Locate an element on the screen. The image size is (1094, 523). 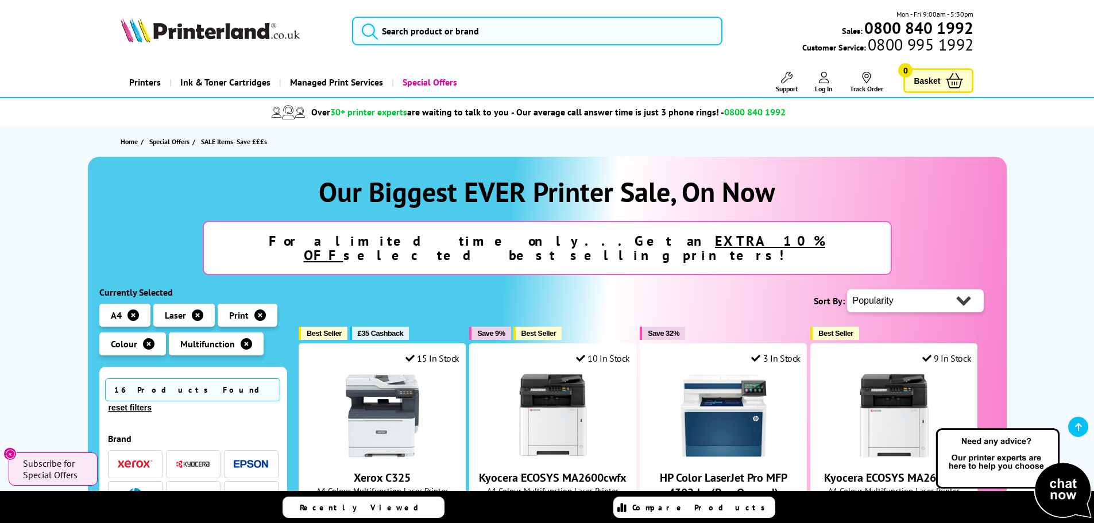
span: Colour is located at coordinates (124, 344).